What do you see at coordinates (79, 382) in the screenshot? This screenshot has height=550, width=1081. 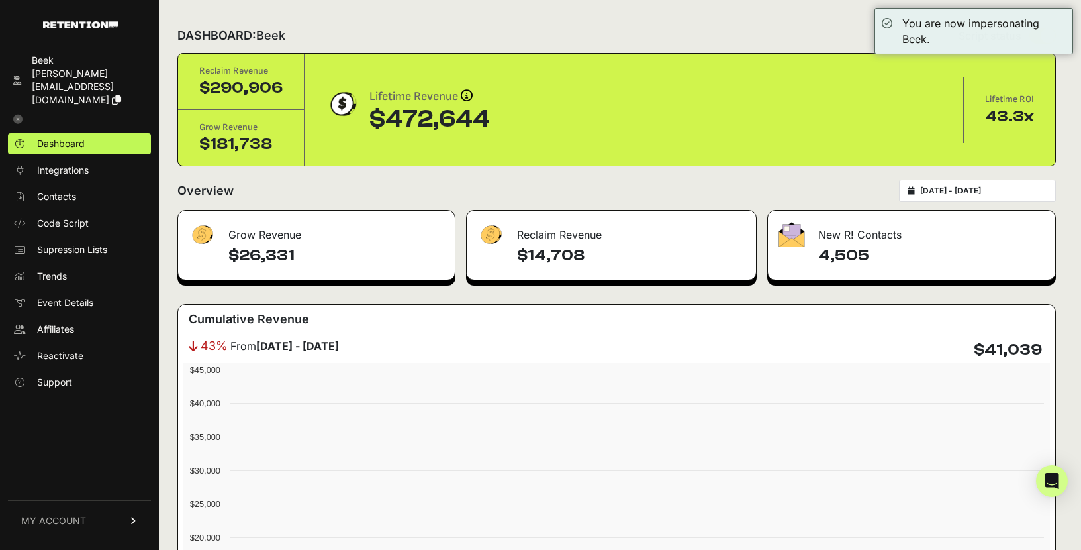 I see `a: Support` at bounding box center [79, 382].